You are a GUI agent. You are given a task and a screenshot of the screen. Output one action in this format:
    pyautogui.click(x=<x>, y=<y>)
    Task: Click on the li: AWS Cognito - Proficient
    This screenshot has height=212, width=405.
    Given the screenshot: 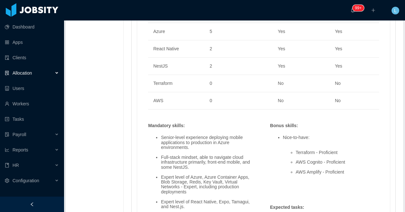 What is the action you would take?
    pyautogui.click(x=338, y=162)
    